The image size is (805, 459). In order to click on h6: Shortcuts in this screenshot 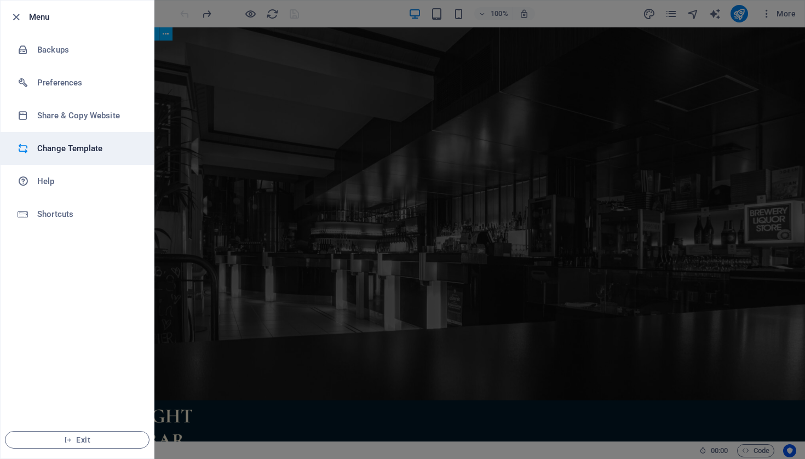, I will do `click(88, 214)`.